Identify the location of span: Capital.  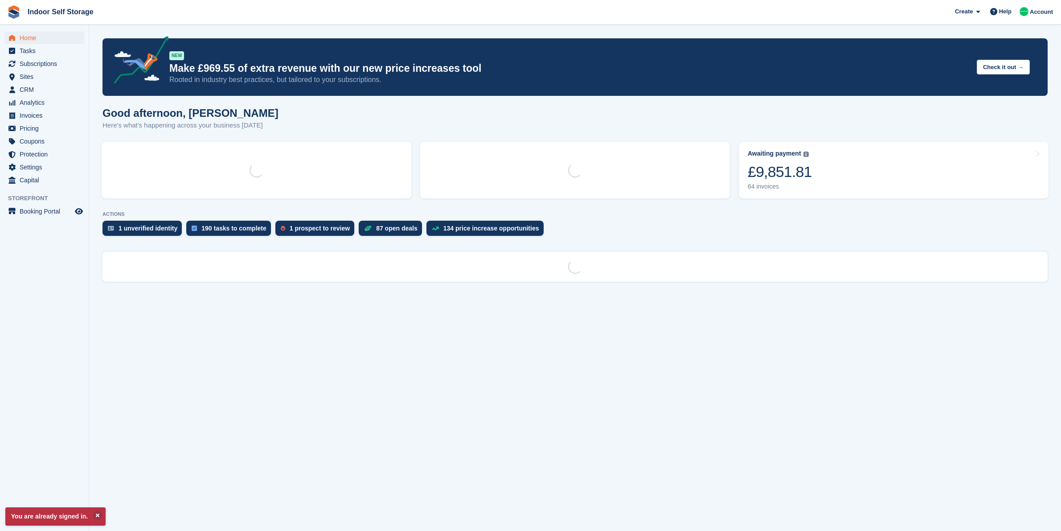
(46, 180).